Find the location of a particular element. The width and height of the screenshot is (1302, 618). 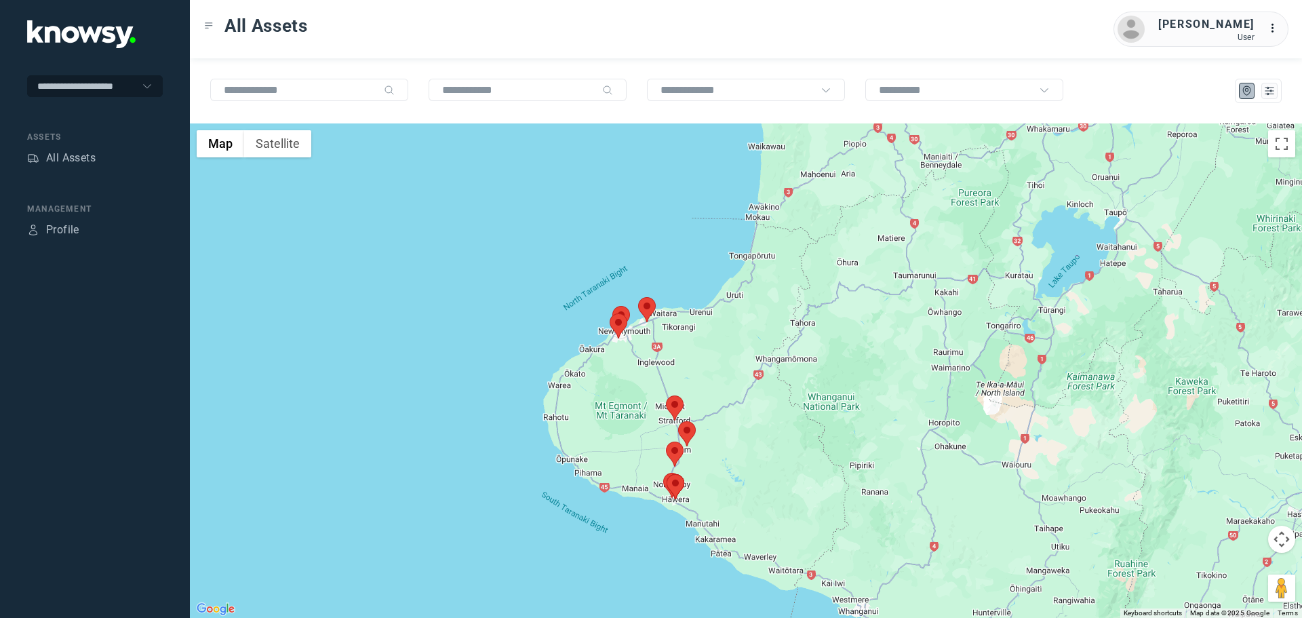

div: Map is located at coordinates (1247, 91).